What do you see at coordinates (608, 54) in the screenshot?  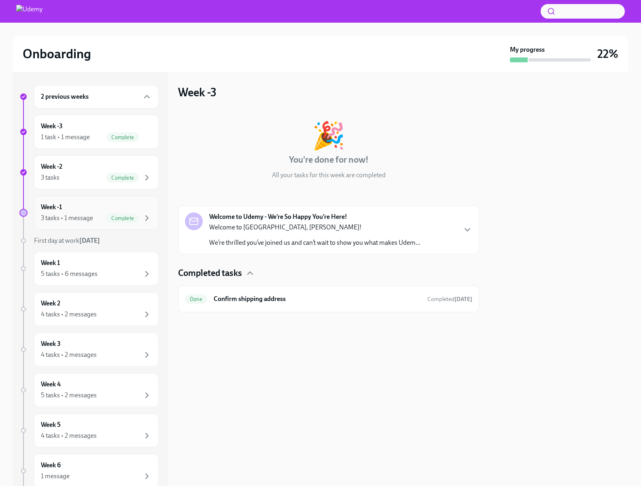 I see `h3: 22%` at bounding box center [608, 54].